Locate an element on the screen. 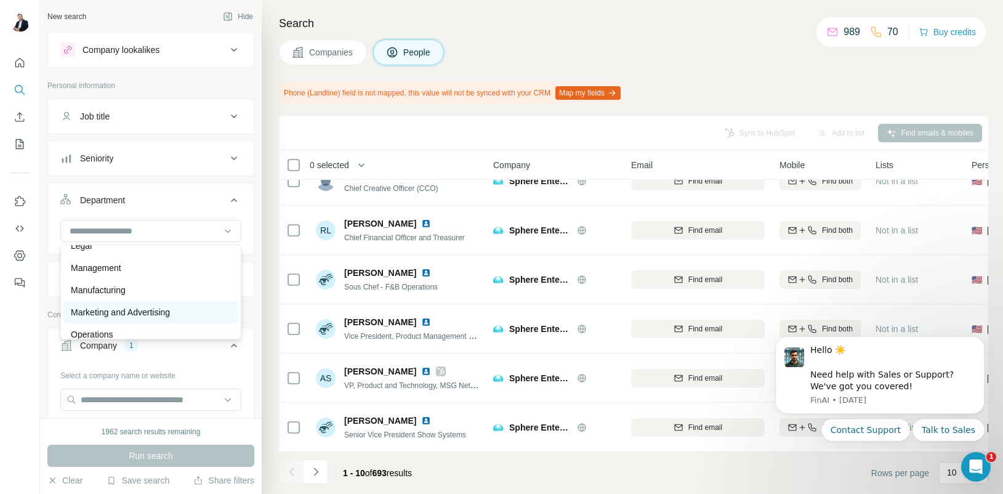  span: Rows per page is located at coordinates (901, 473).